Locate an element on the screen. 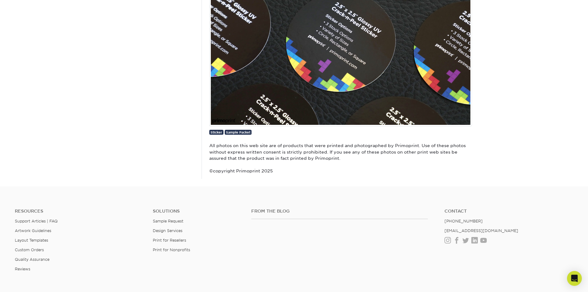 The width and height of the screenshot is (588, 292). a: Quality Assurance is located at coordinates (32, 259).